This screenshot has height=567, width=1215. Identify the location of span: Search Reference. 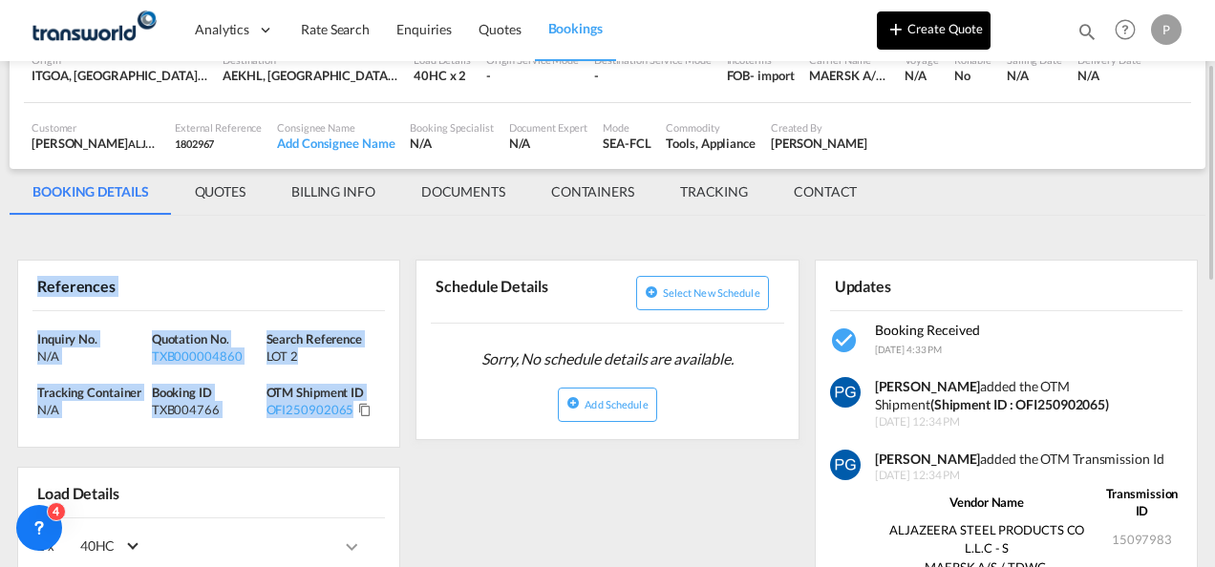
(314, 339).